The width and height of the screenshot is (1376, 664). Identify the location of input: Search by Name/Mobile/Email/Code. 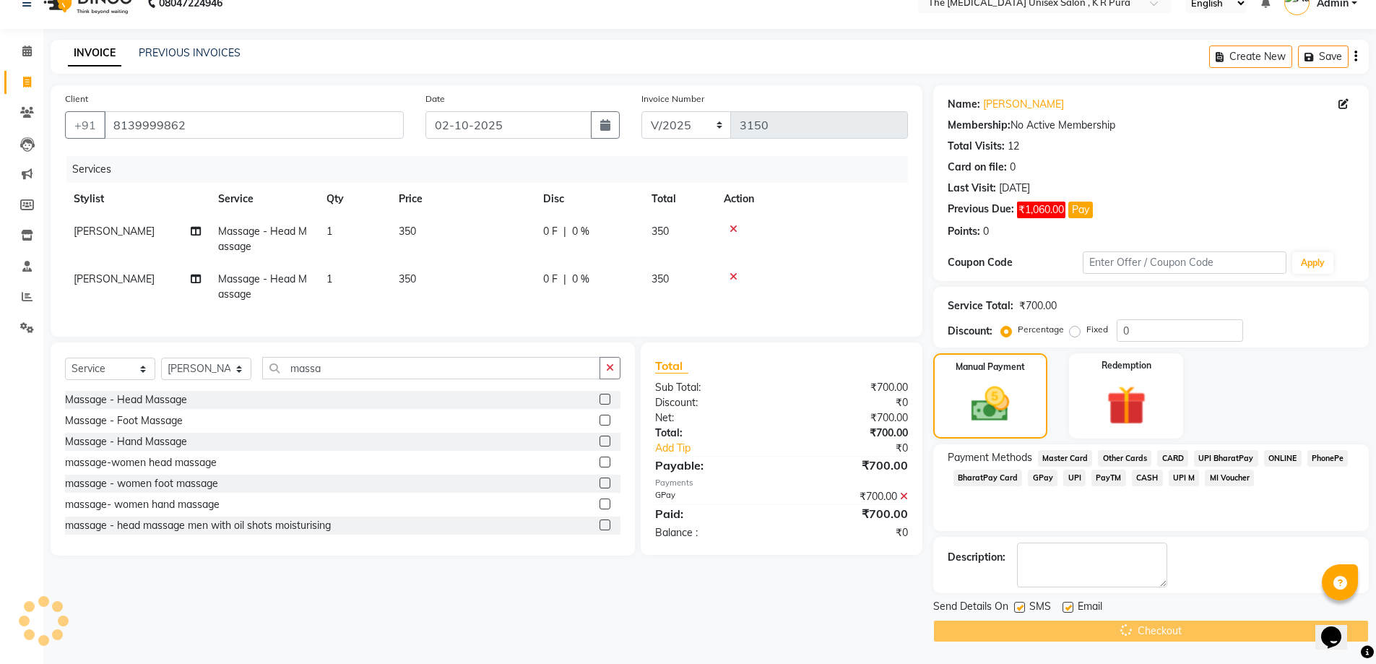
(253, 125).